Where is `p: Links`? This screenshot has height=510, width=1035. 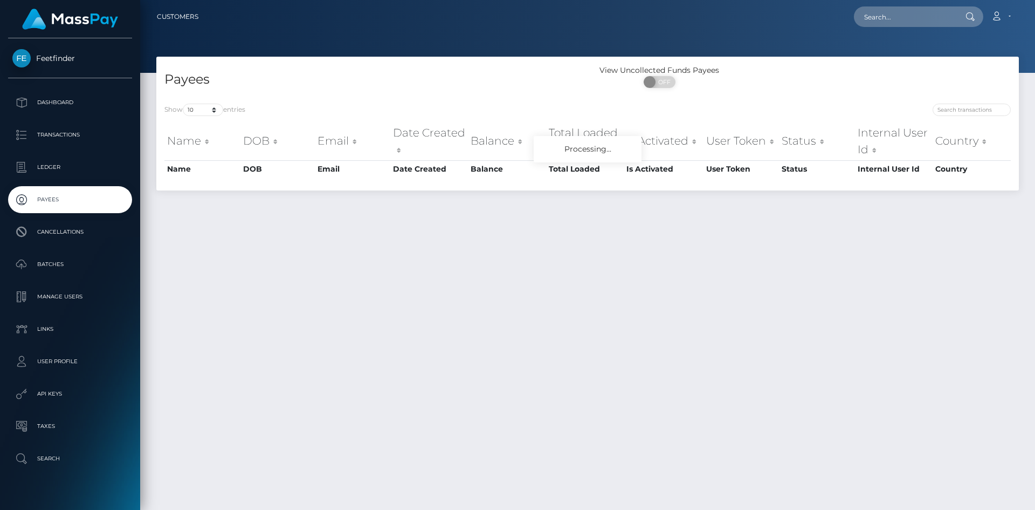 p: Links is located at coordinates (70, 329).